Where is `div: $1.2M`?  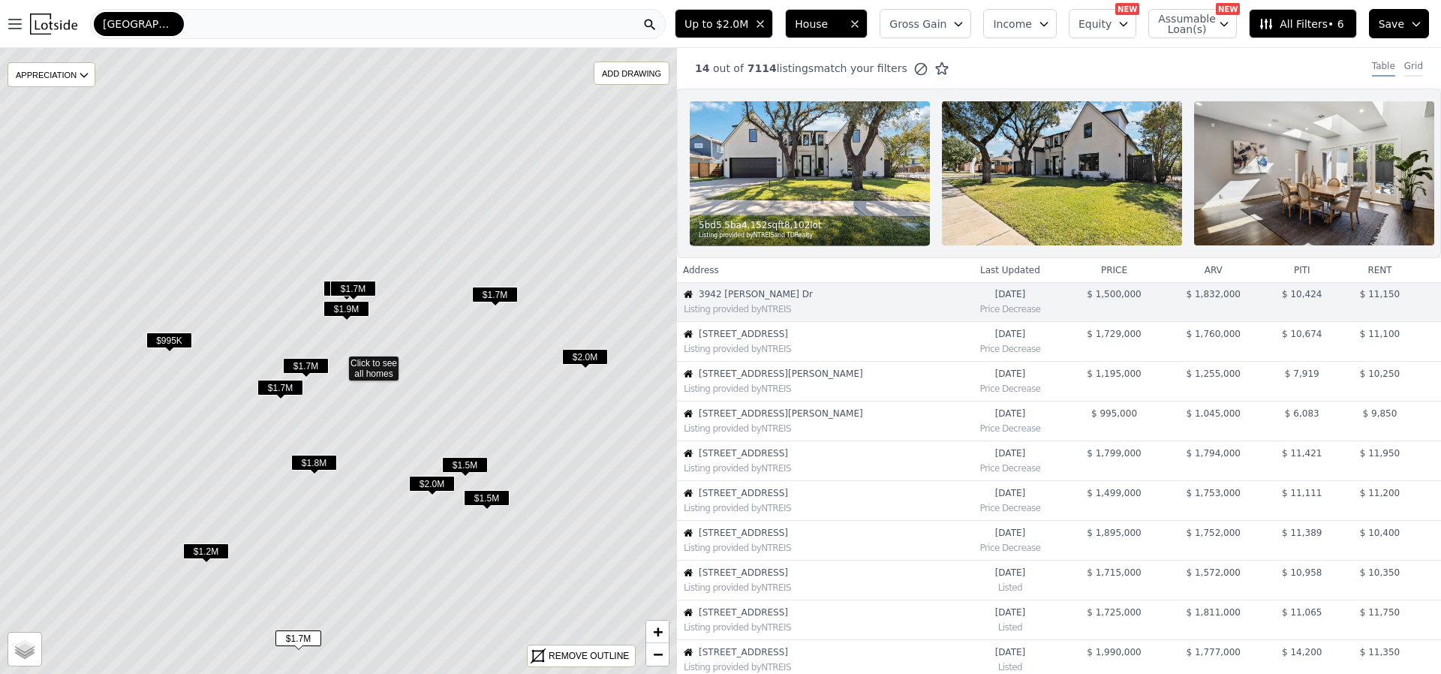
div: $1.2M is located at coordinates (206, 554).